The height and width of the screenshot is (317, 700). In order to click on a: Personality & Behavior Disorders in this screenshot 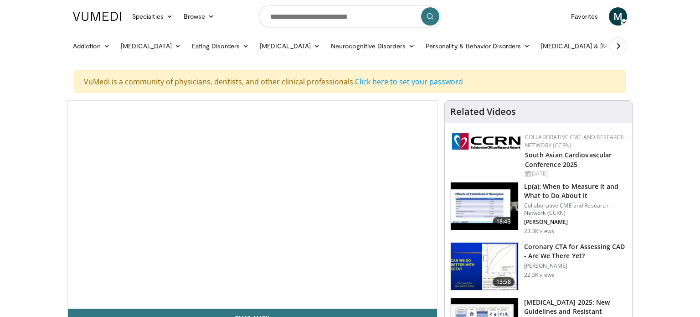, I will do `click(478, 46)`.